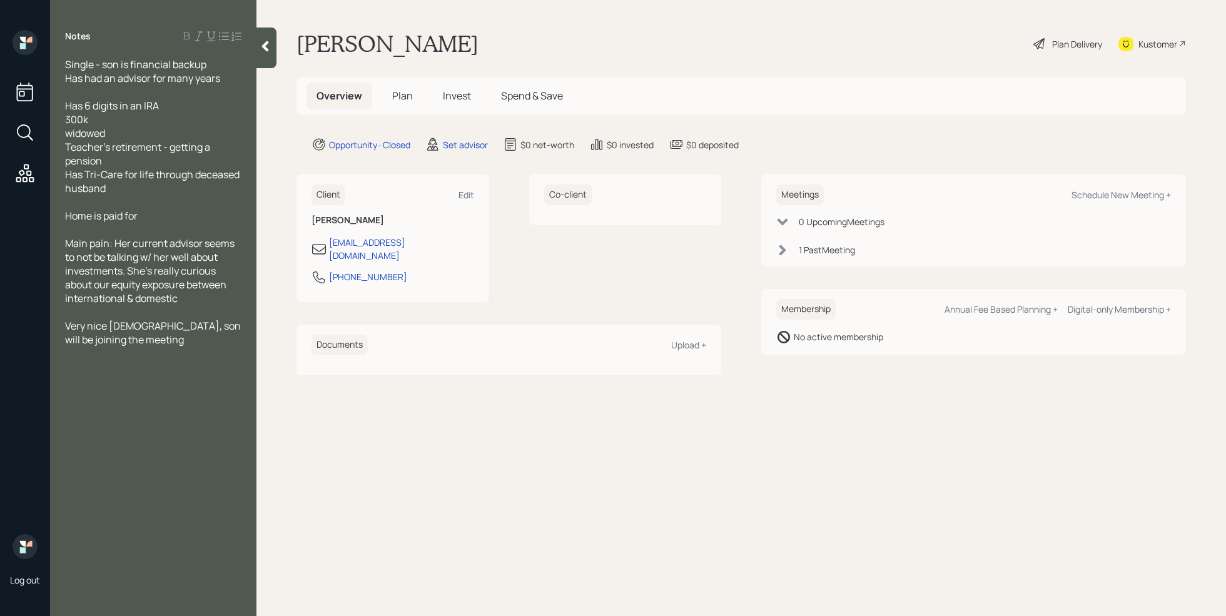  What do you see at coordinates (78, 36) in the screenshot?
I see `label: Notes` at bounding box center [78, 36].